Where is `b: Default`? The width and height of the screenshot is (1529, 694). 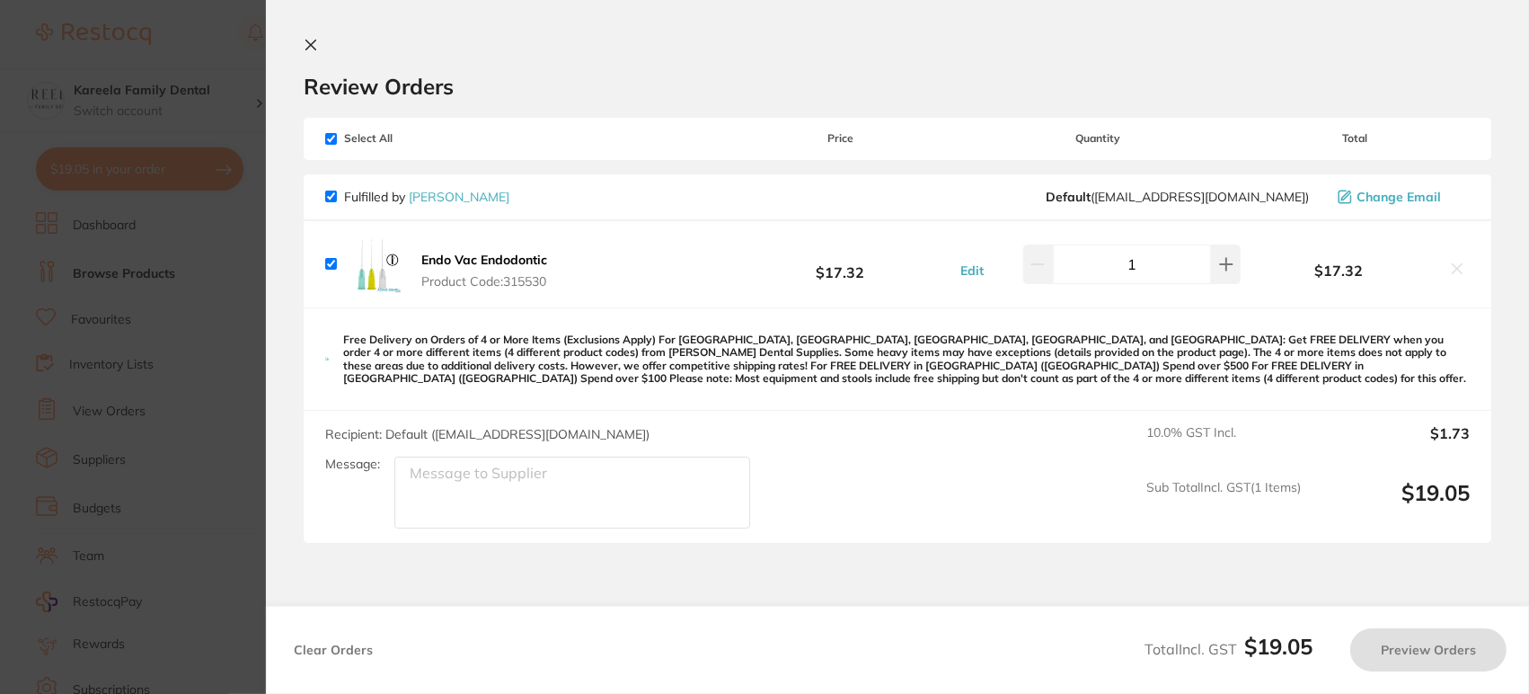 b: Default is located at coordinates (1068, 197).